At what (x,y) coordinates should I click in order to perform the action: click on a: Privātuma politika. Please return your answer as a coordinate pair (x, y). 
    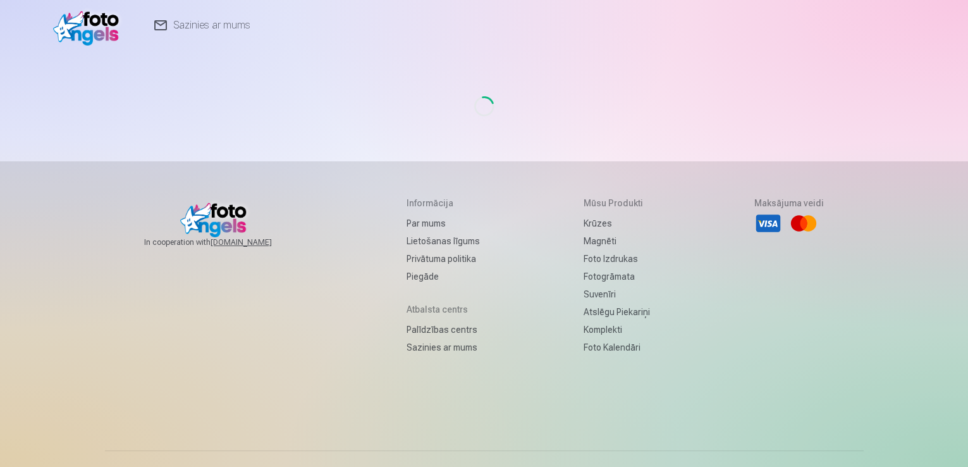
    Looking at the image, I should click on (443, 259).